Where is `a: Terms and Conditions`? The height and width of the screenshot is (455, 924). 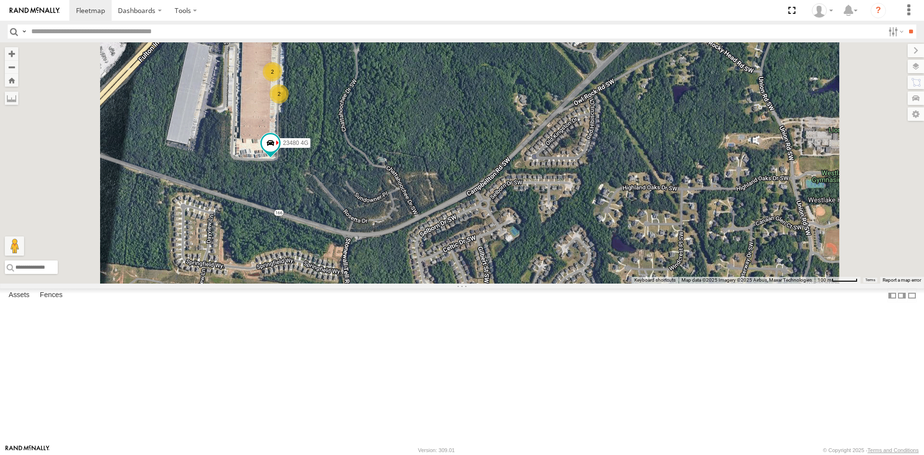 a: Terms and Conditions is located at coordinates (893, 450).